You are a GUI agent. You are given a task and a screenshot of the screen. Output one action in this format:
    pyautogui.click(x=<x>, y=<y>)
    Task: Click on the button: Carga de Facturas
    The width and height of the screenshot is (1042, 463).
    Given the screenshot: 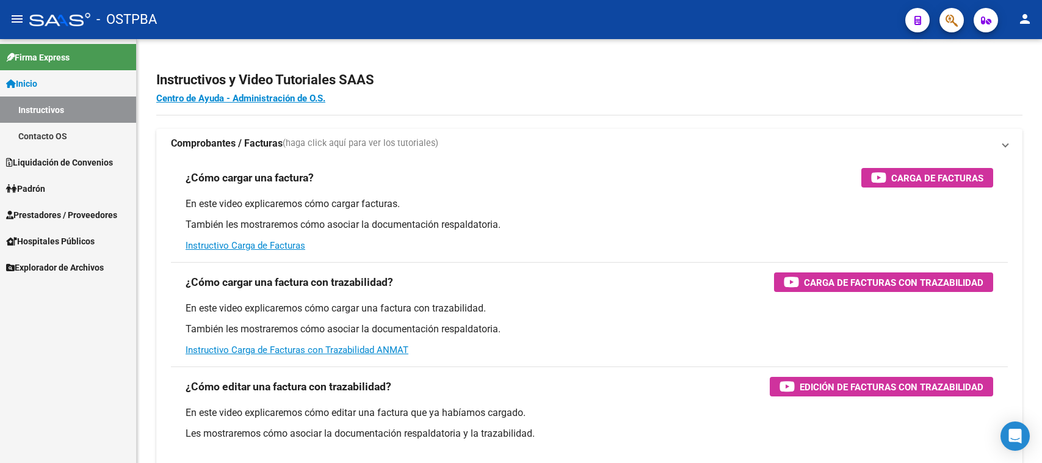 What is the action you would take?
    pyautogui.click(x=927, y=178)
    